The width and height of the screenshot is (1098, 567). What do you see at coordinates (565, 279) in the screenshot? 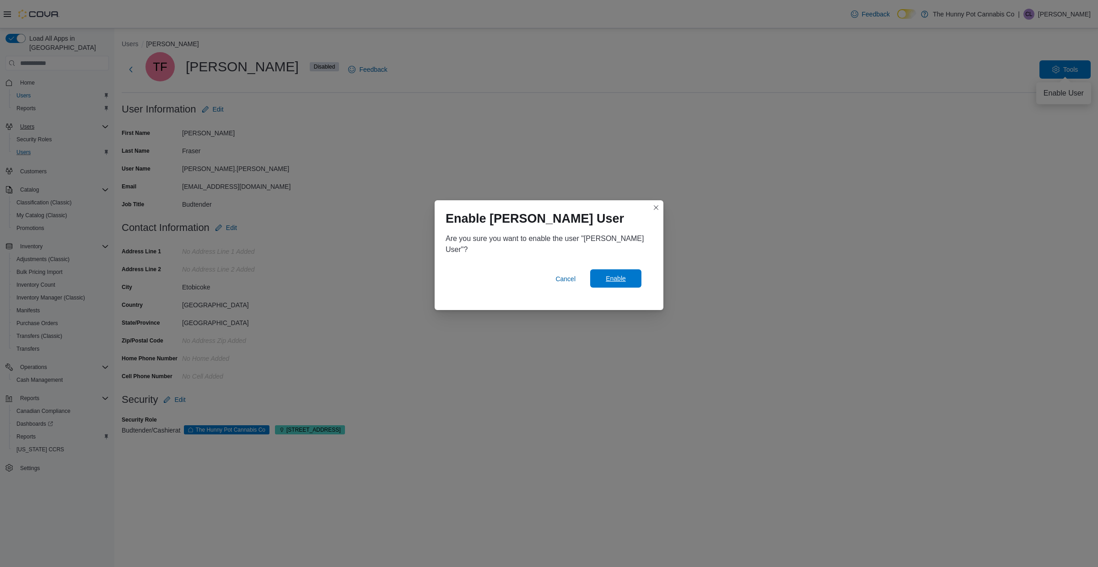
I see `span: Cancel` at bounding box center [565, 279].